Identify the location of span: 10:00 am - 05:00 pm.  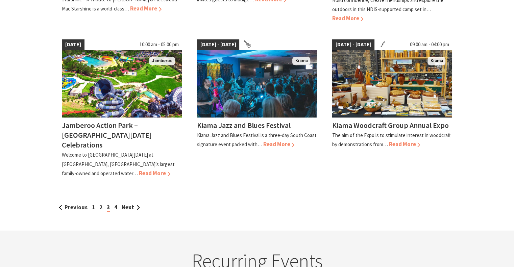
(159, 45).